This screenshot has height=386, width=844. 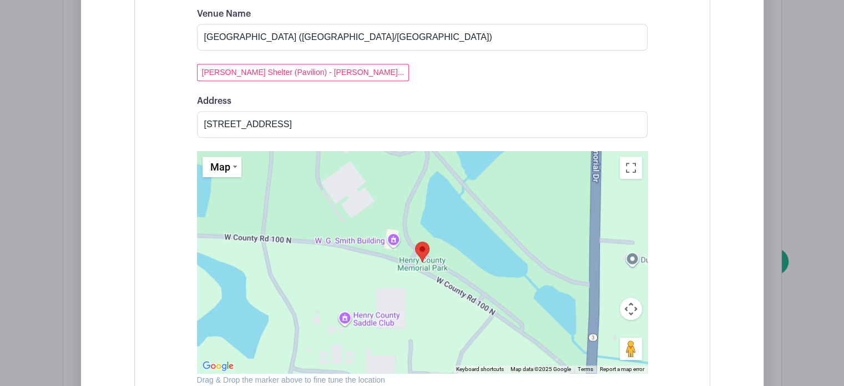 What do you see at coordinates (224, 14) in the screenshot?
I see `label: Venue Name` at bounding box center [224, 14].